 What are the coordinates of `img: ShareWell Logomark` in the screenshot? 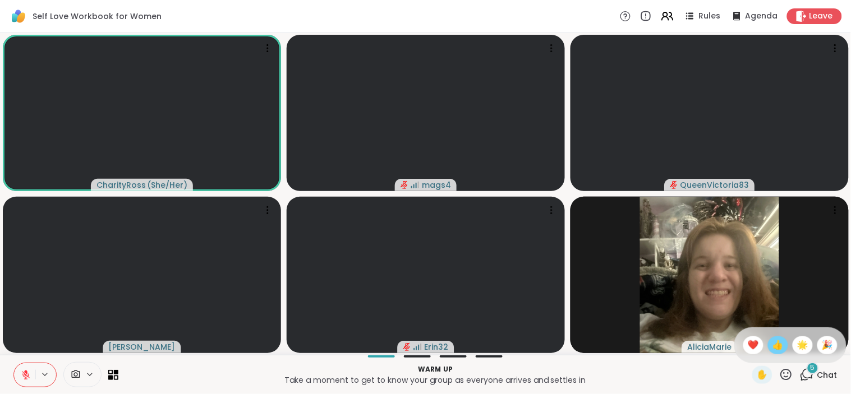 It's located at (19, 16).